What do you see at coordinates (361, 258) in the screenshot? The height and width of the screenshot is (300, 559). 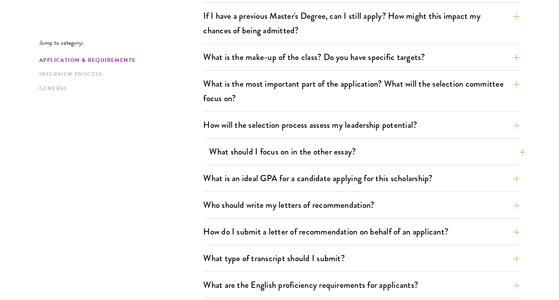 I see `button: What type of transcript should I submit?` at bounding box center [361, 258].